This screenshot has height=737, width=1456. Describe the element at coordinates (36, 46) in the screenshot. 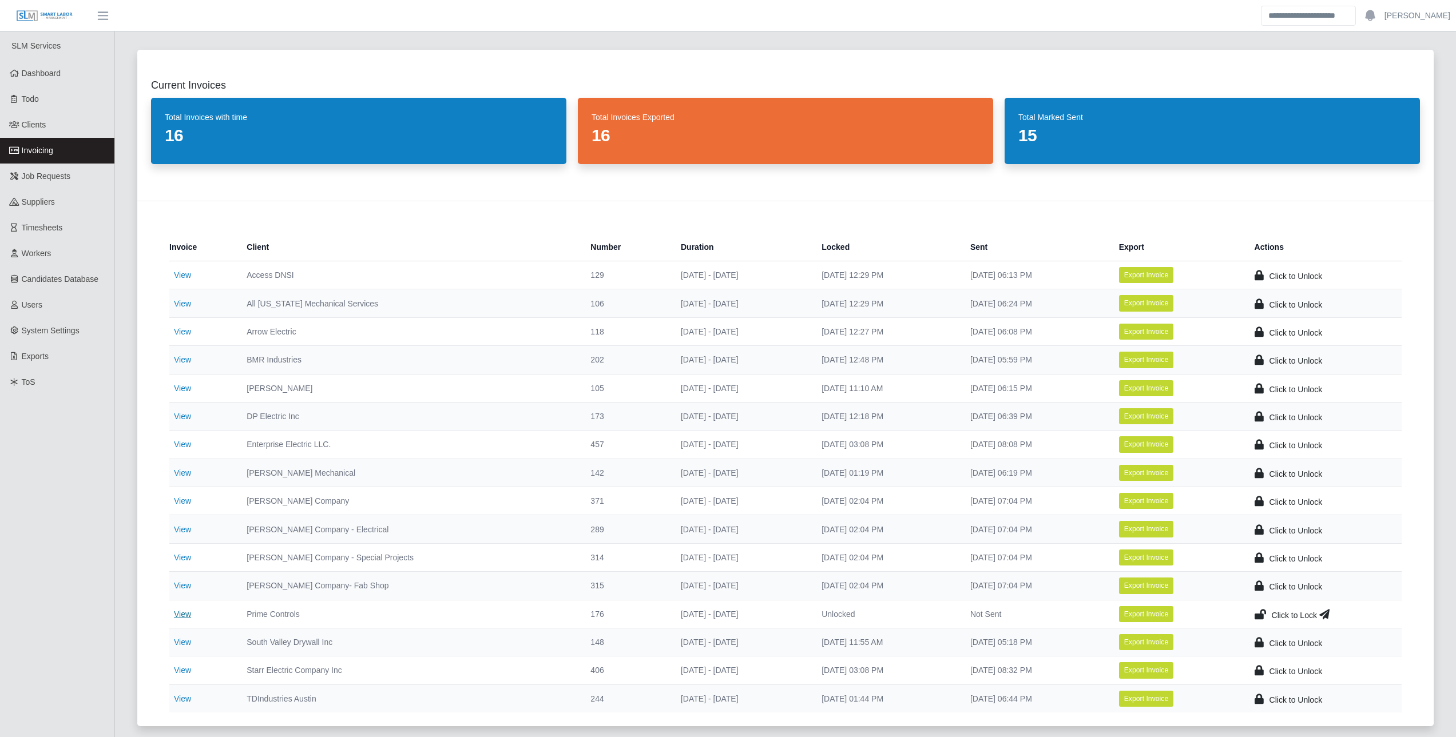

I see `span: SLM Services` at that location.